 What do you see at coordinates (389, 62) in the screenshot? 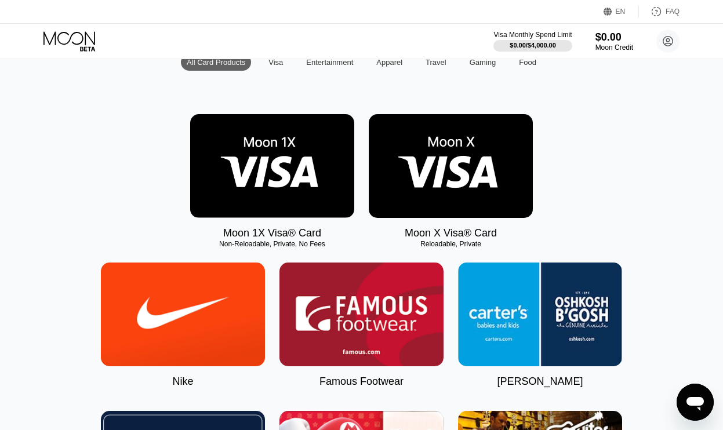
I see `div: Apparel` at bounding box center [389, 62].